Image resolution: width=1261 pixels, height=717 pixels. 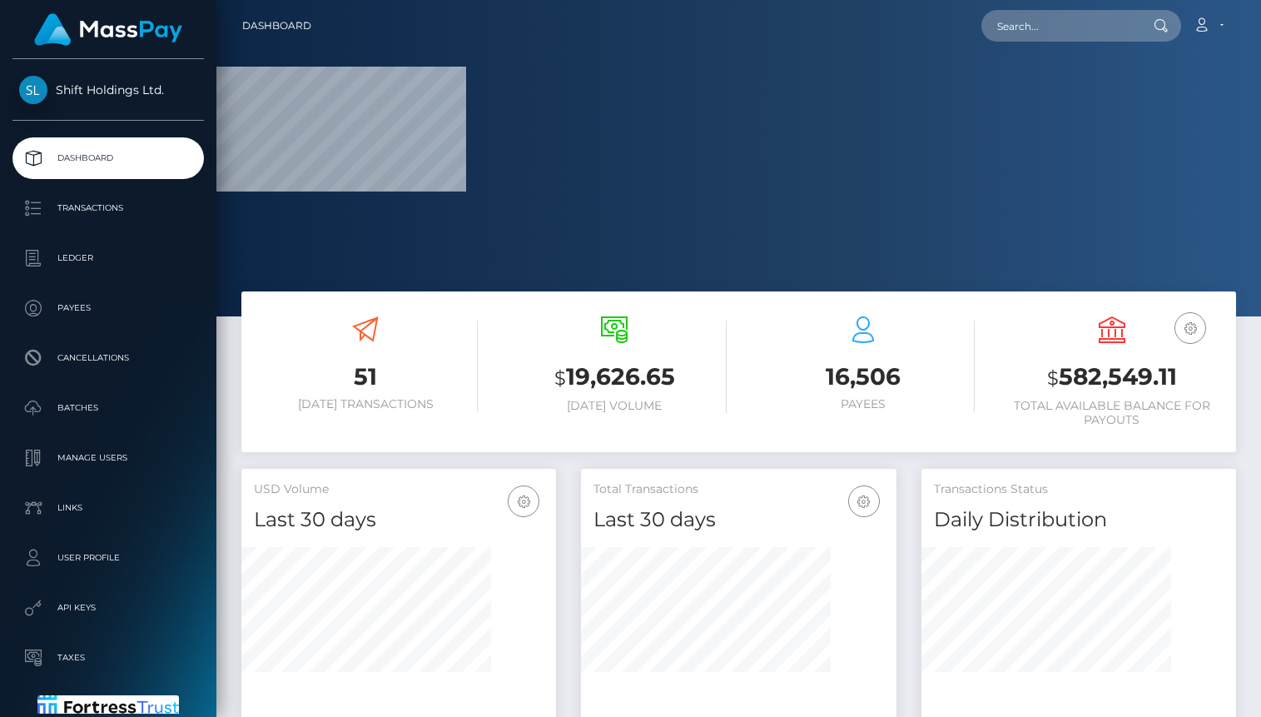 What do you see at coordinates (108, 29) in the screenshot?
I see `img: MassPay Logo` at bounding box center [108, 29].